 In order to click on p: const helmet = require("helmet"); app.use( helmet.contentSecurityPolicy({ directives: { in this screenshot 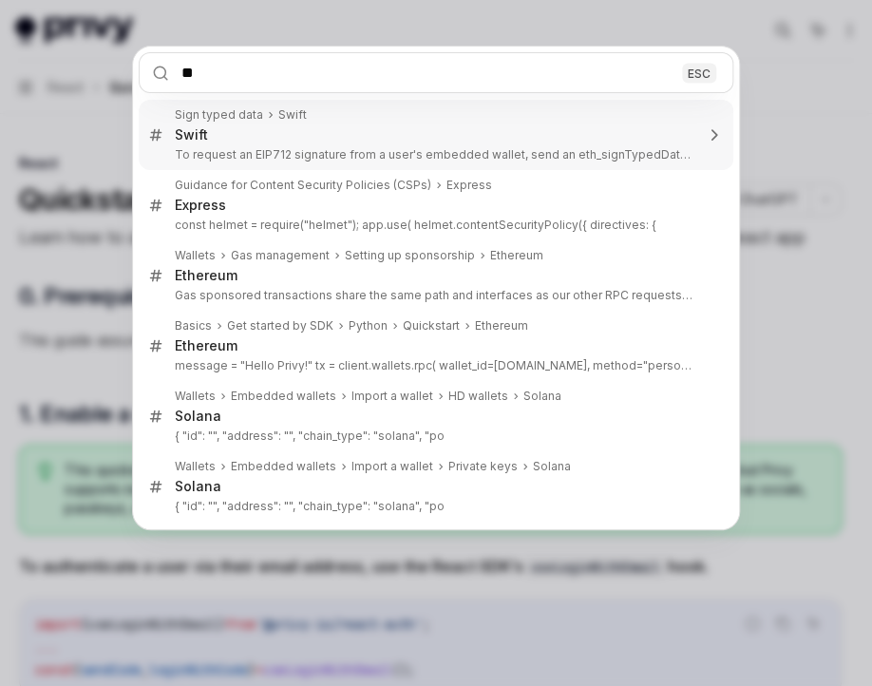, I will do `click(434, 225)`.